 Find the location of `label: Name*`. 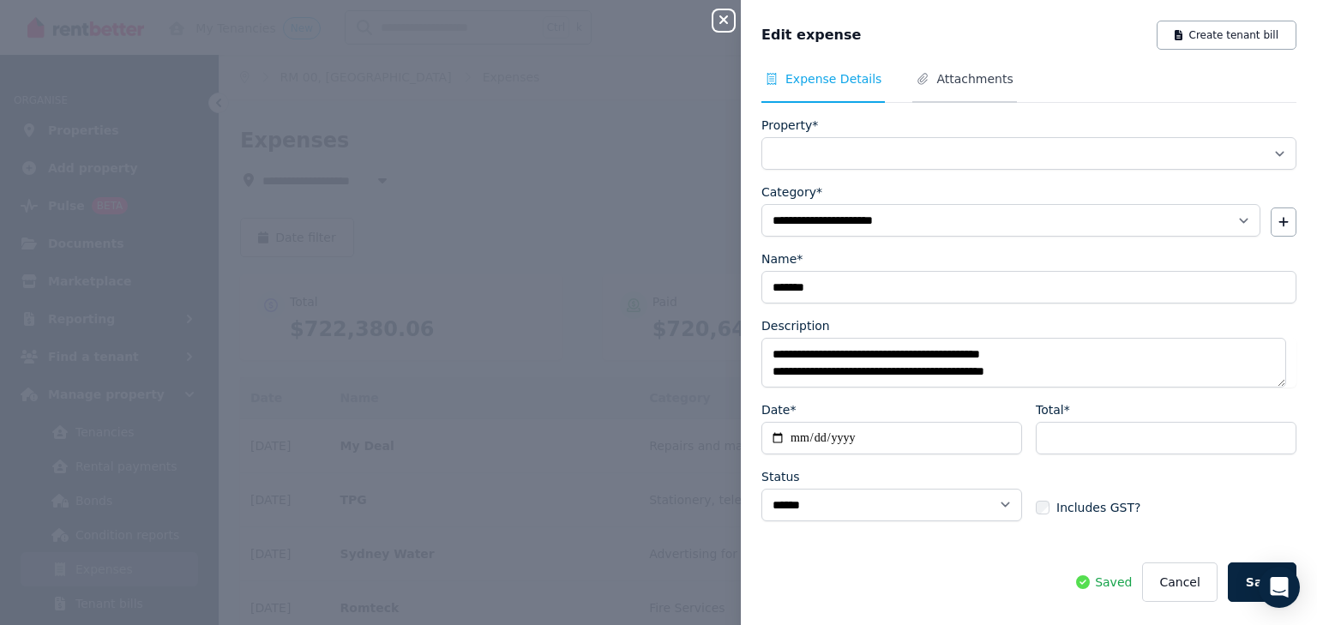

label: Name* is located at coordinates (782, 259).